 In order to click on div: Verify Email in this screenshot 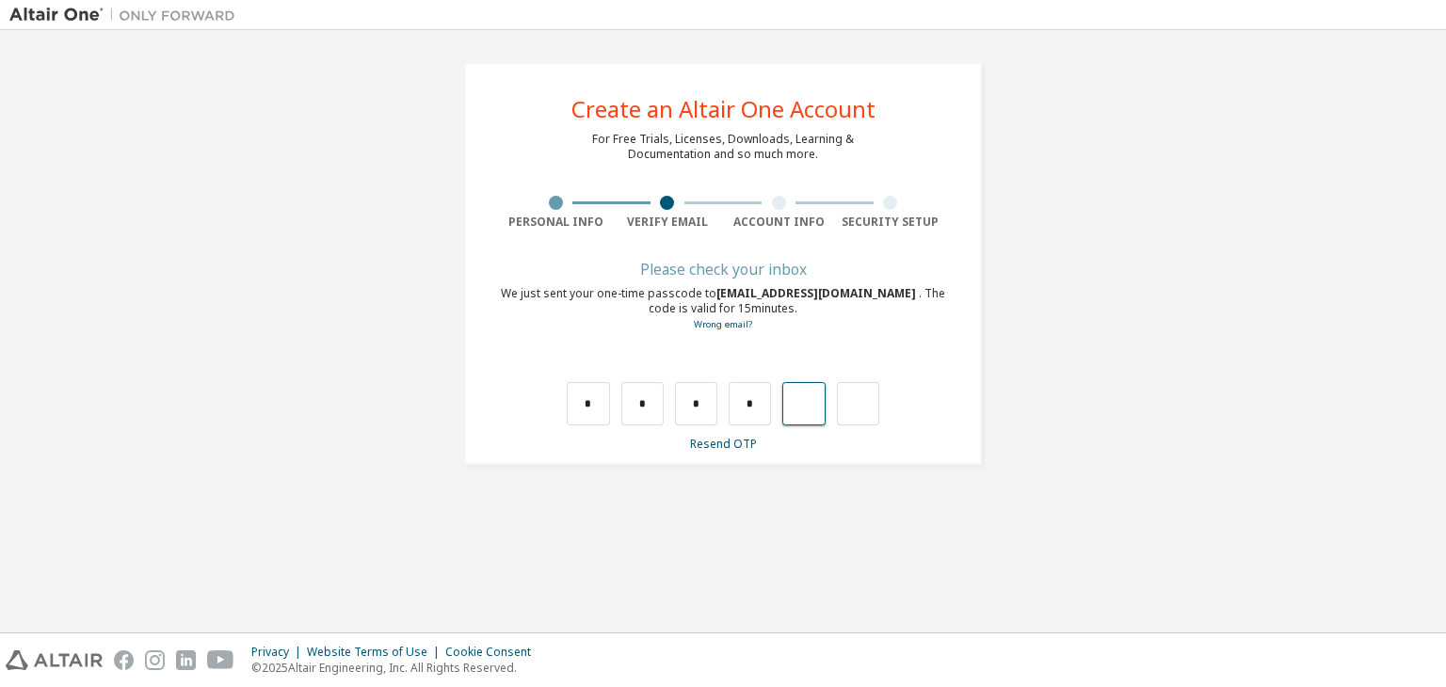, I will do `click(668, 222)`.